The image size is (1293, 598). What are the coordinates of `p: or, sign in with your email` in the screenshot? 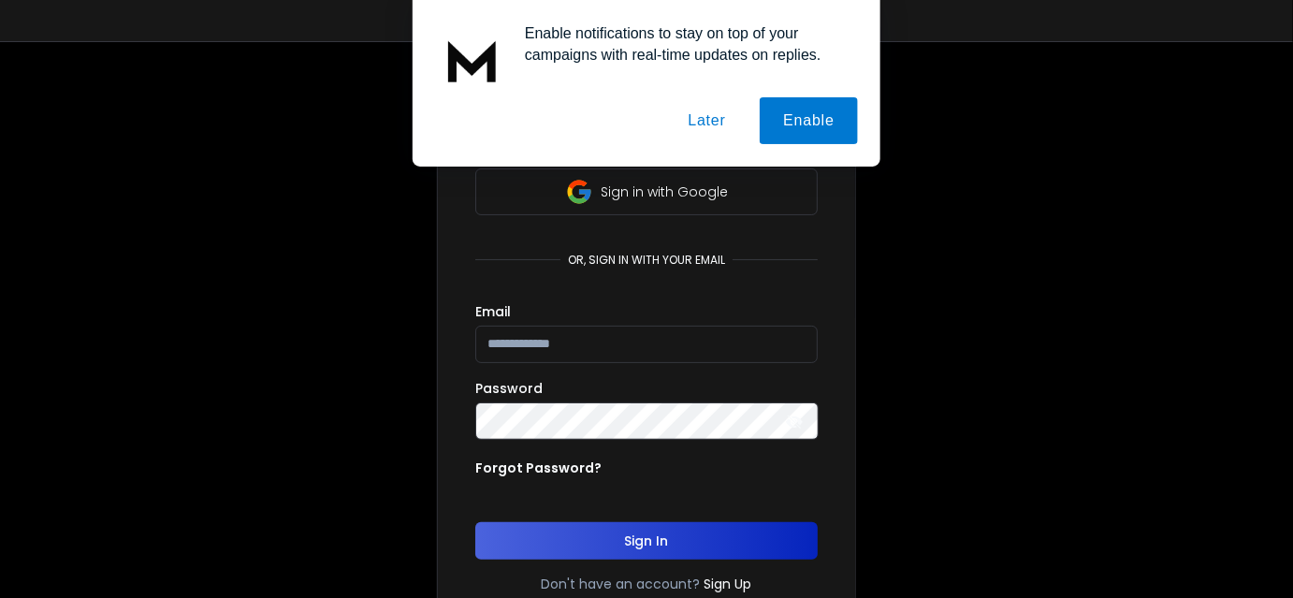 It's located at (647, 260).